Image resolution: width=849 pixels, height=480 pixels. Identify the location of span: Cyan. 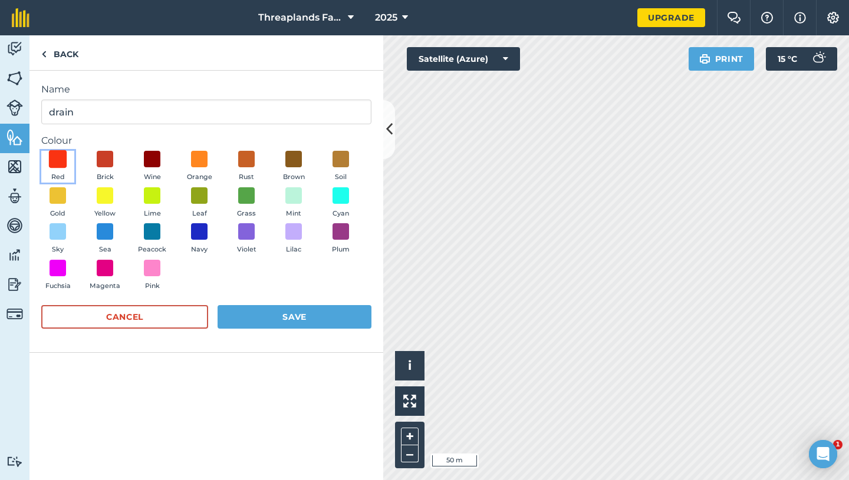
(341, 214).